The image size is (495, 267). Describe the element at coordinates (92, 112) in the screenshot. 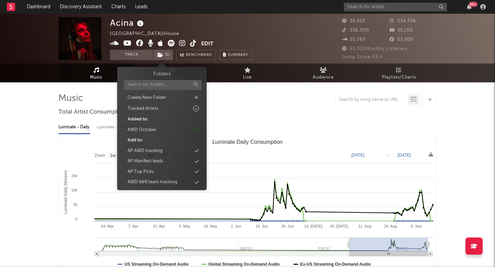

I see `span: Total Artist Consumption` at that location.